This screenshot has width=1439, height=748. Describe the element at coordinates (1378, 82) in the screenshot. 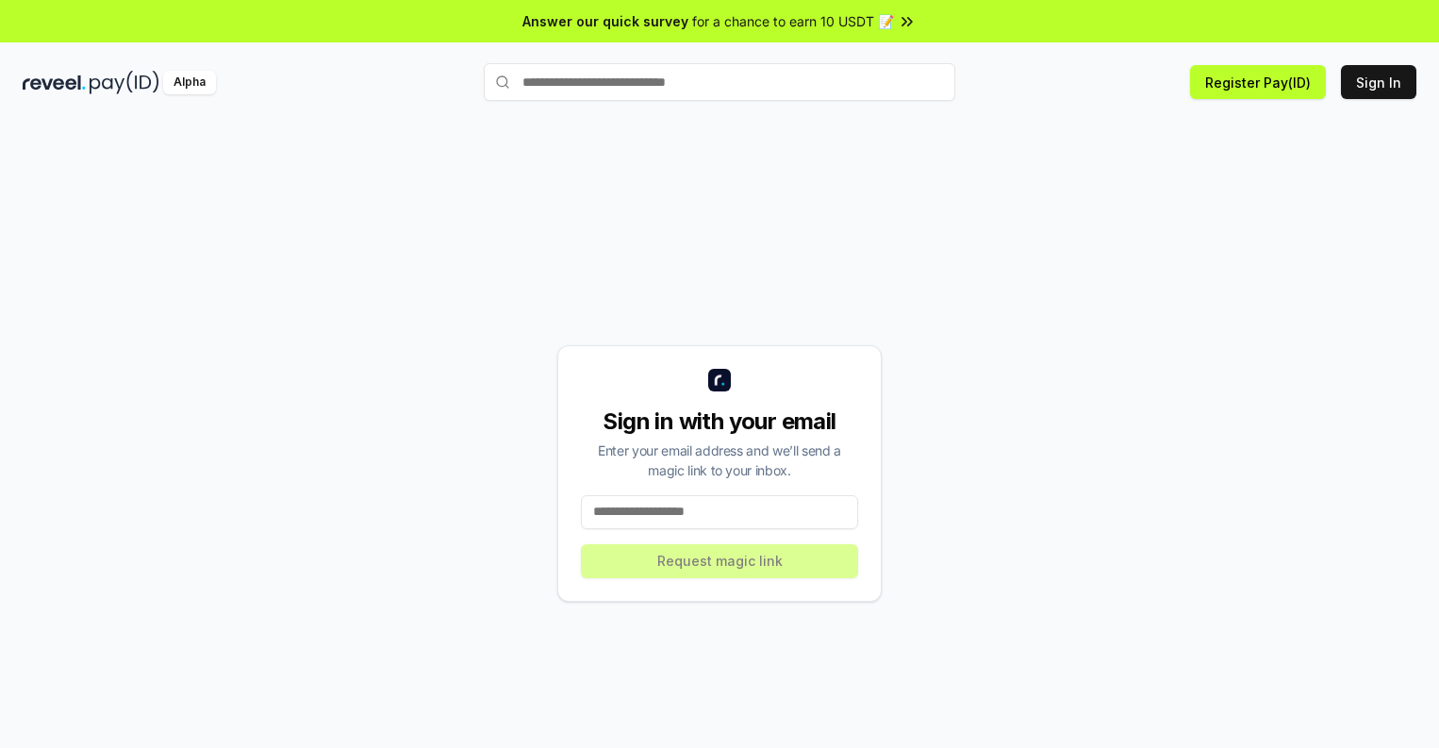

I see `button: Sign In` at that location.